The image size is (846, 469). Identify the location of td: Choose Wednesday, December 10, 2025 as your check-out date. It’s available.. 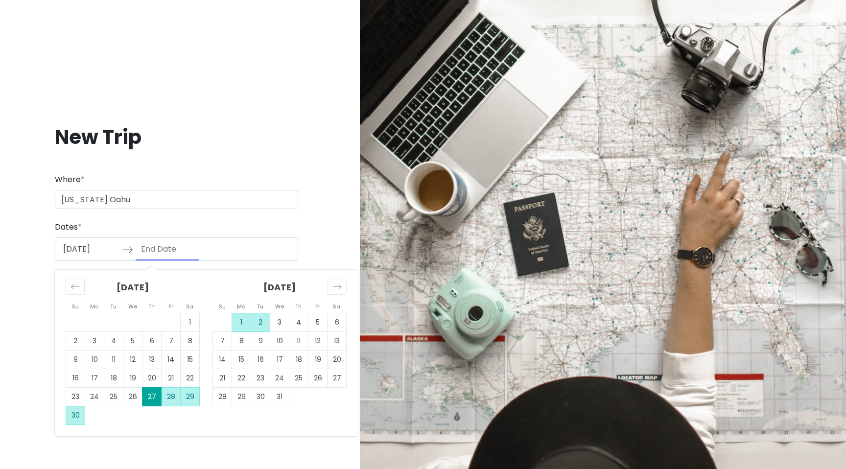
(279, 341).